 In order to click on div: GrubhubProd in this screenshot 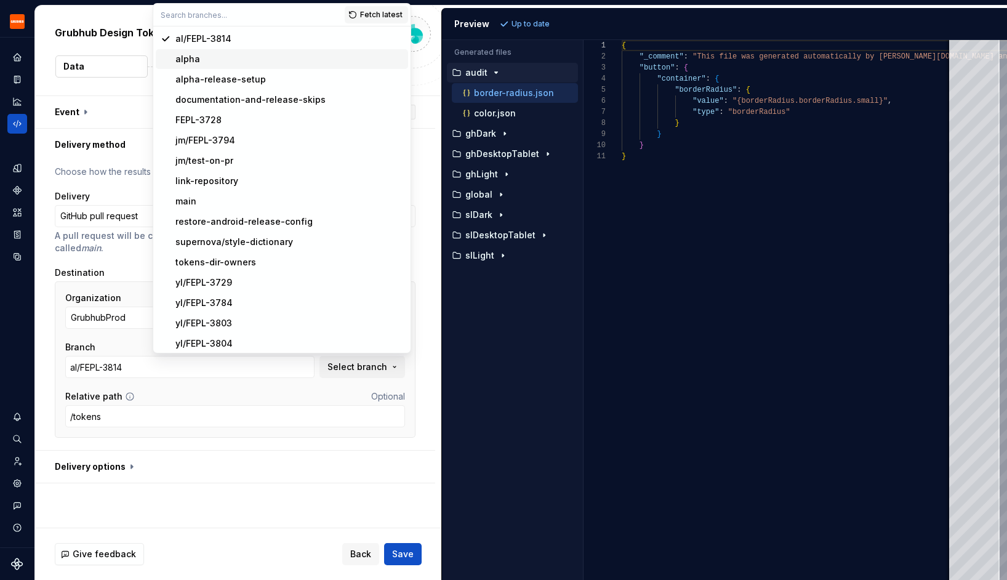, I will do `click(98, 318)`.